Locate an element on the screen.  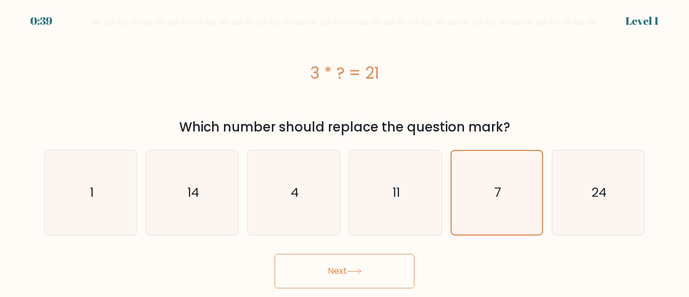
text: 4 is located at coordinates (295, 192).